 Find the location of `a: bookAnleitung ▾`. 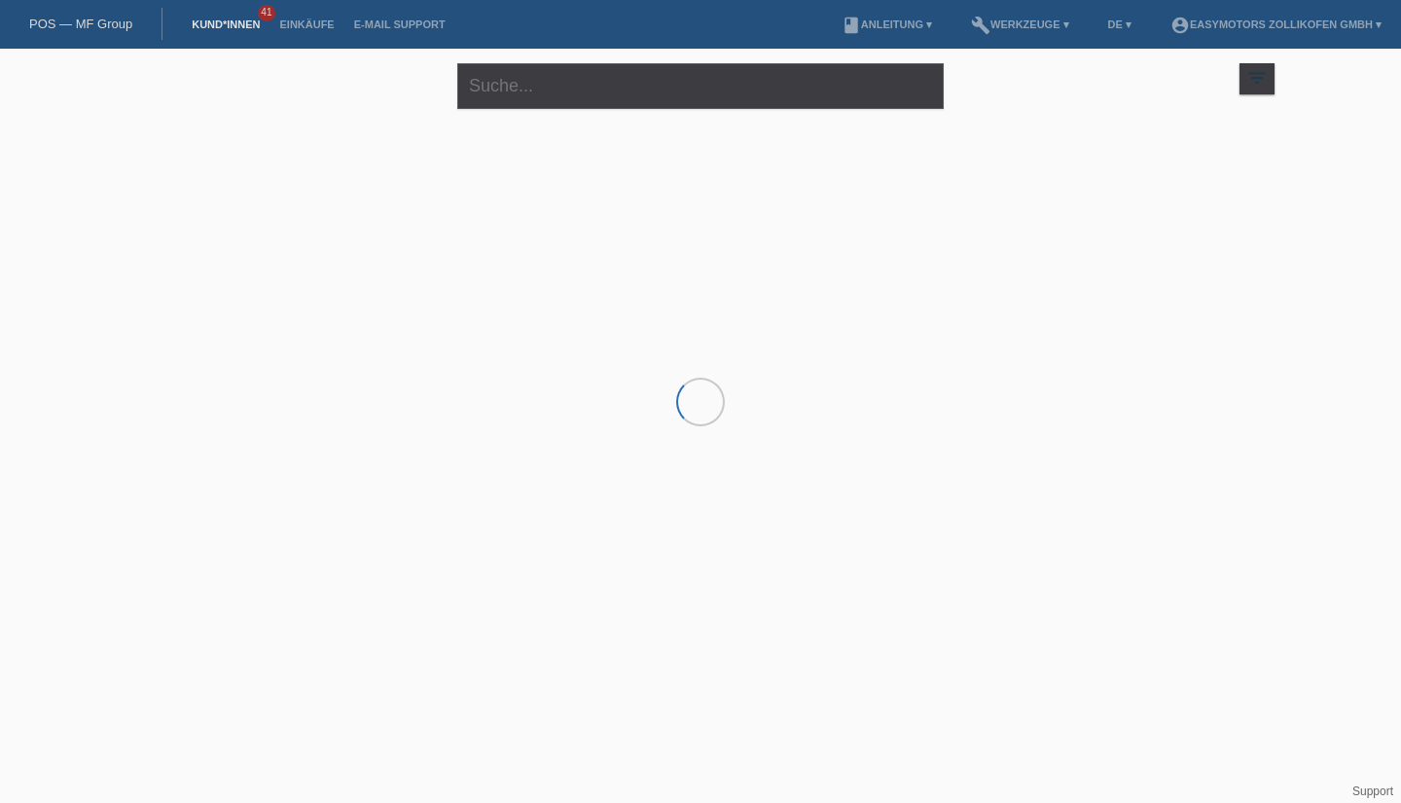

a: bookAnleitung ▾ is located at coordinates (887, 24).